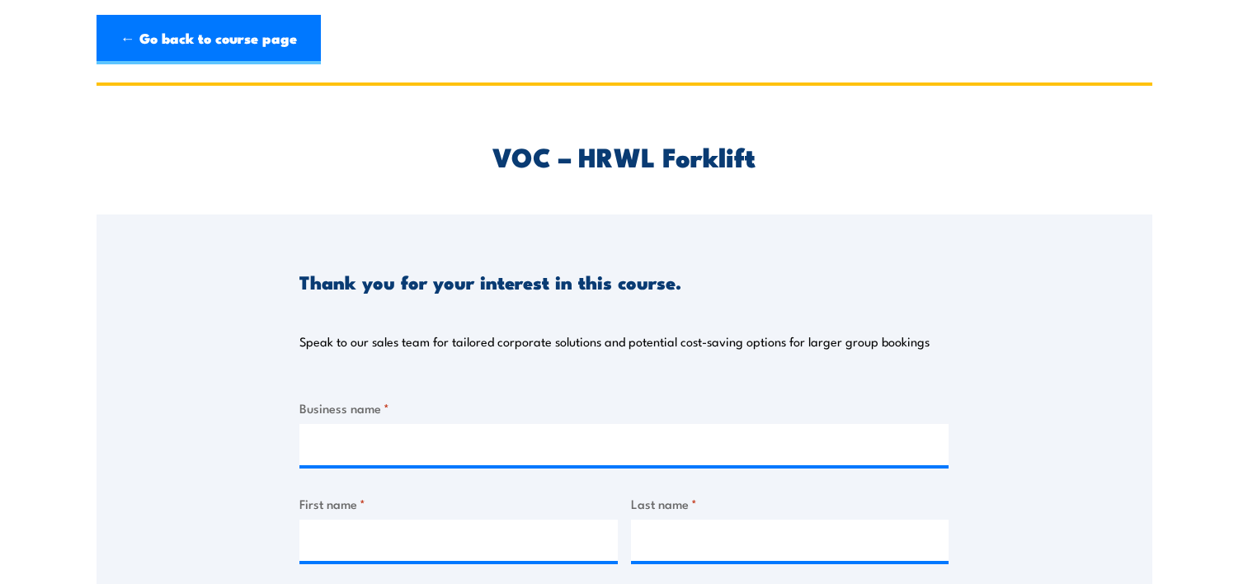 The width and height of the screenshot is (1248, 584). Describe the element at coordinates (624, 156) in the screenshot. I see `h2: VOC – HRWL Forklift` at that location.